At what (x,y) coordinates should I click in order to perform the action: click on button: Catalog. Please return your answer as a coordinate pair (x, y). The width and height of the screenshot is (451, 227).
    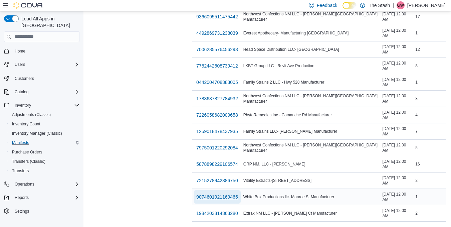
    Looking at the image, I should click on (21, 92).